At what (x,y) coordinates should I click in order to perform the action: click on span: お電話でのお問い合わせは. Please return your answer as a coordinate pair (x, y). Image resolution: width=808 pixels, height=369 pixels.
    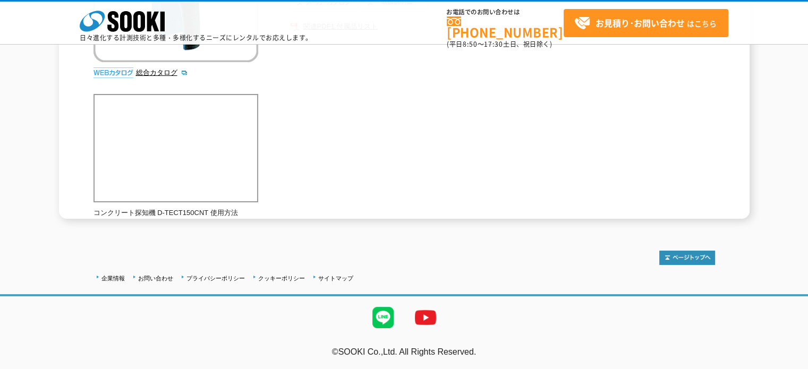
    Looking at the image, I should click on (505, 12).